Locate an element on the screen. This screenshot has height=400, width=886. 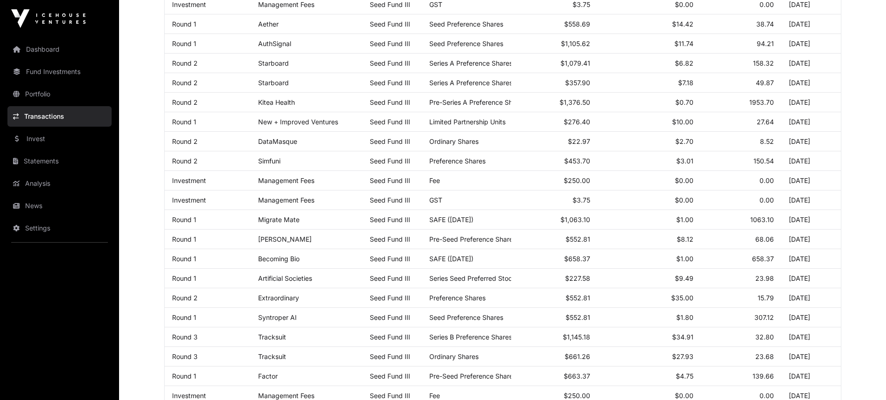
td: $1,376.50 is located at coordinates (554, 102).